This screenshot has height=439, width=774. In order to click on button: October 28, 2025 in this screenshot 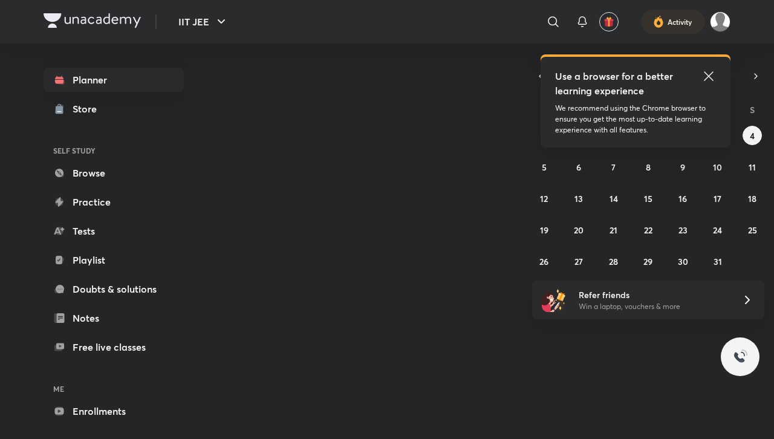, I will do `click(614, 261)`.